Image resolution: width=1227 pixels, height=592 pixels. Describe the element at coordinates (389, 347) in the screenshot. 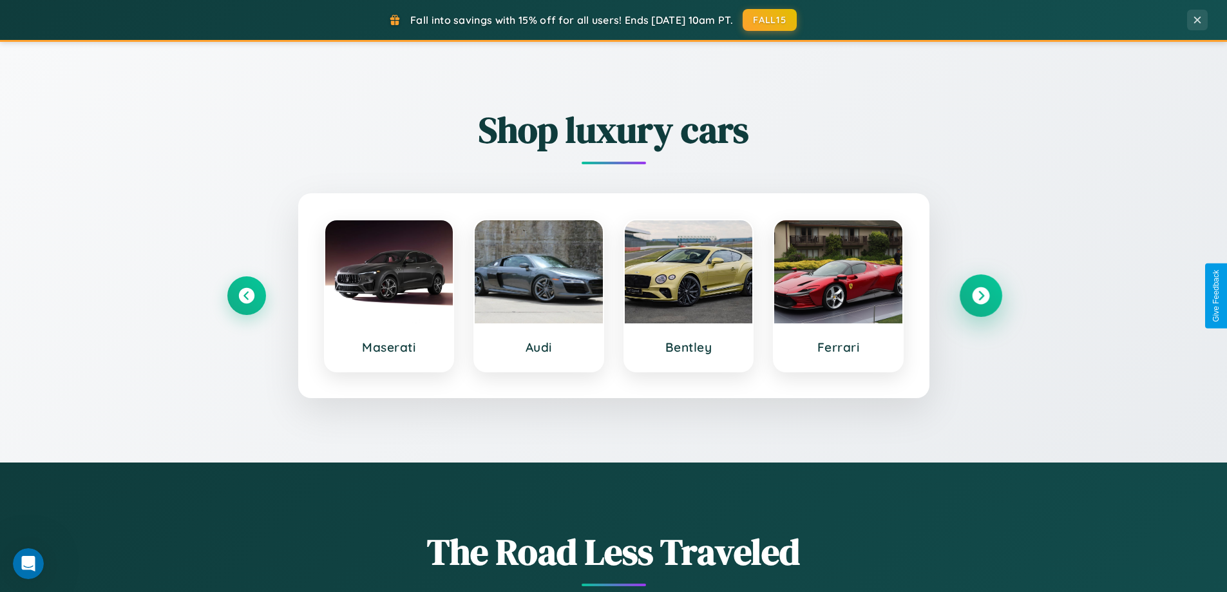

I see `h3: Maserati` at that location.